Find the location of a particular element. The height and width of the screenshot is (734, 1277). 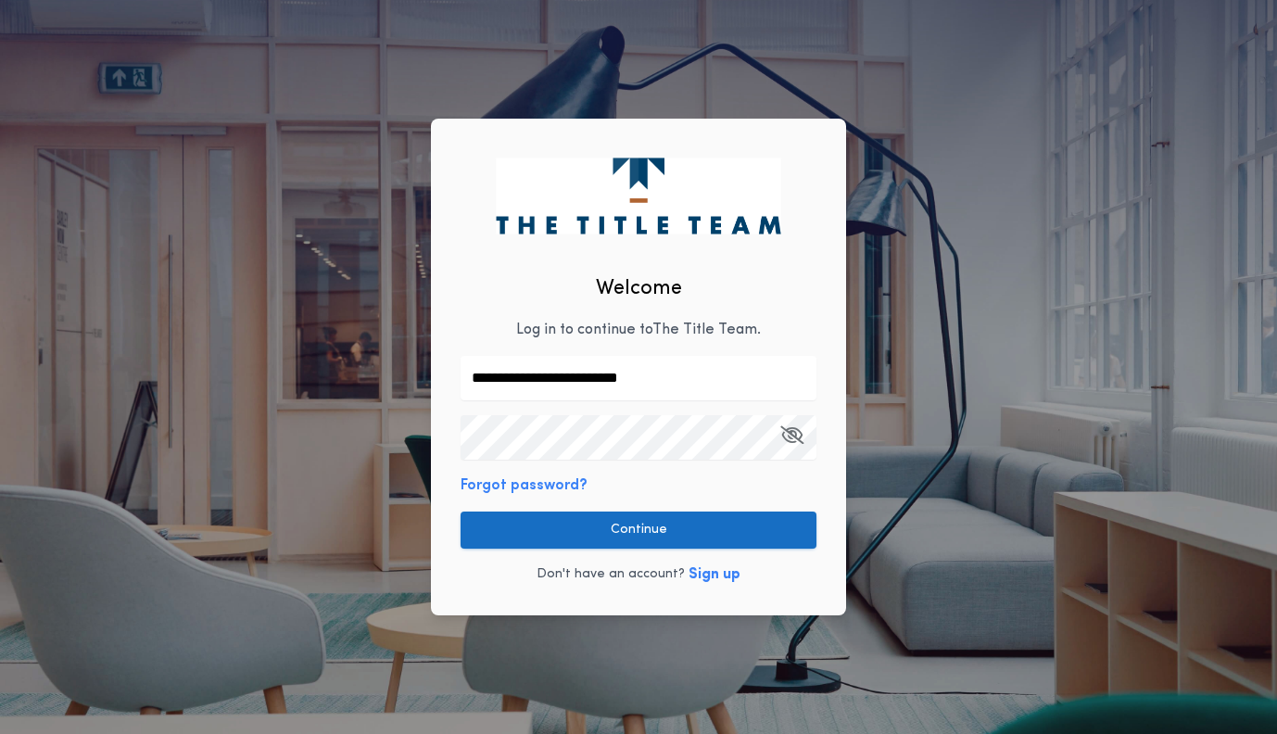

h2: Welcome is located at coordinates (638, 288).